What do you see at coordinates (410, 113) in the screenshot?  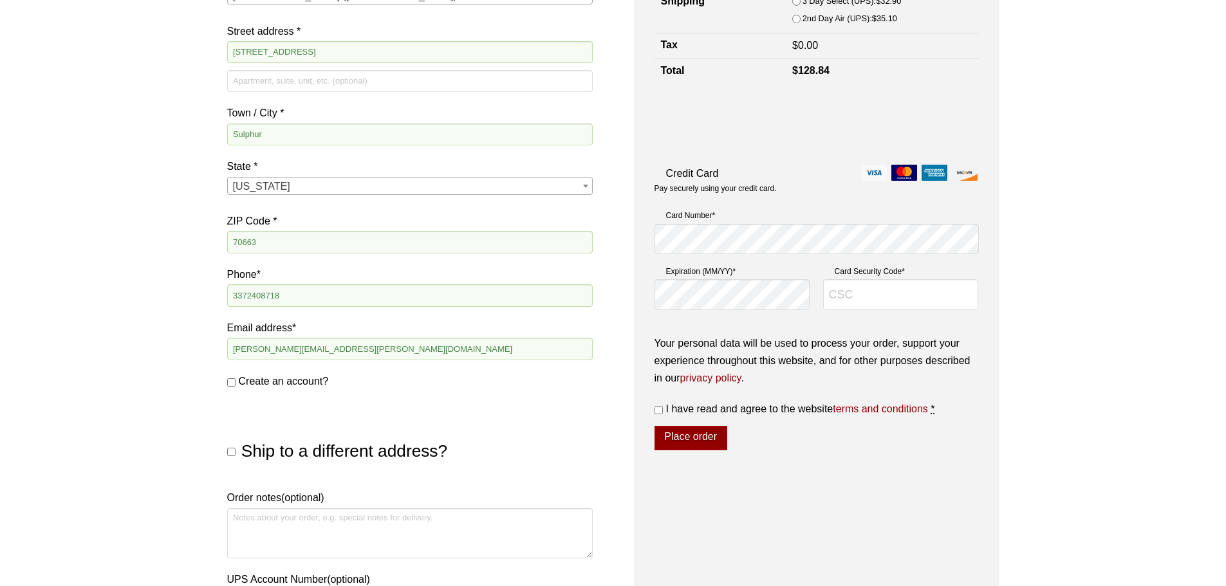 I see `label: Town / City` at bounding box center [410, 113].